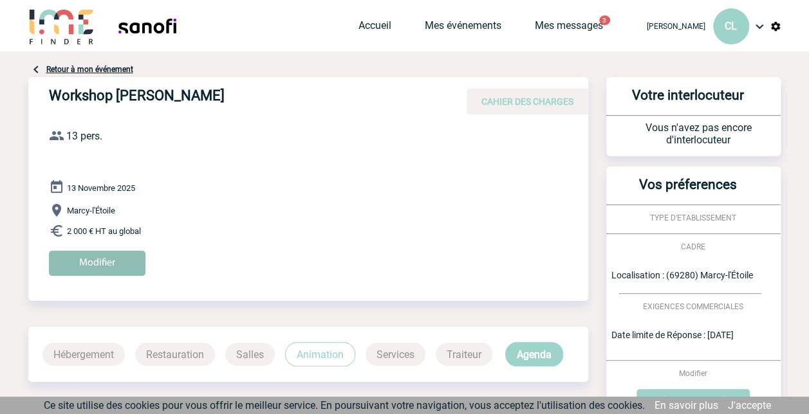 Image resolution: width=809 pixels, height=414 pixels. Describe the element at coordinates (534, 354) in the screenshot. I see `p: Agenda` at that location.